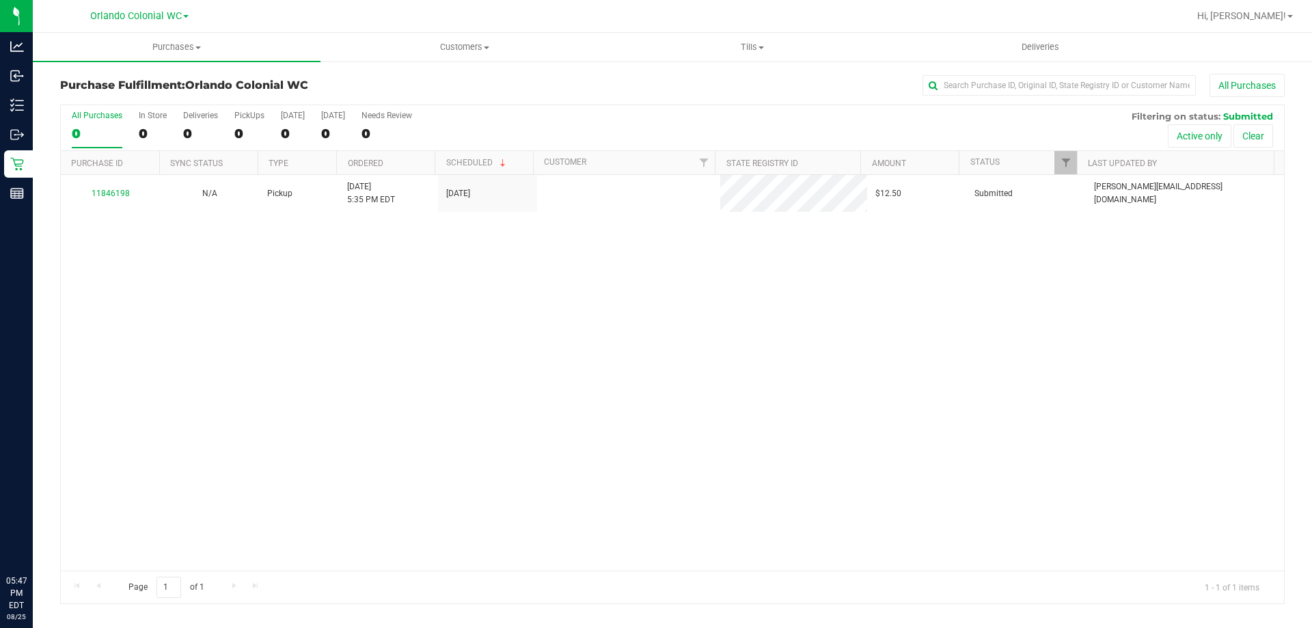  I want to click on inline-svg: Outbound, so click(17, 135).